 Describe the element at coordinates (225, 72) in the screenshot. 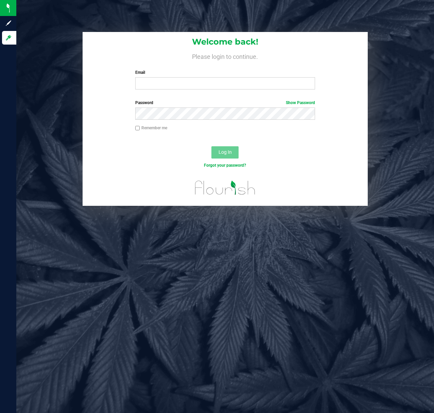

I see `label: Email` at that location.